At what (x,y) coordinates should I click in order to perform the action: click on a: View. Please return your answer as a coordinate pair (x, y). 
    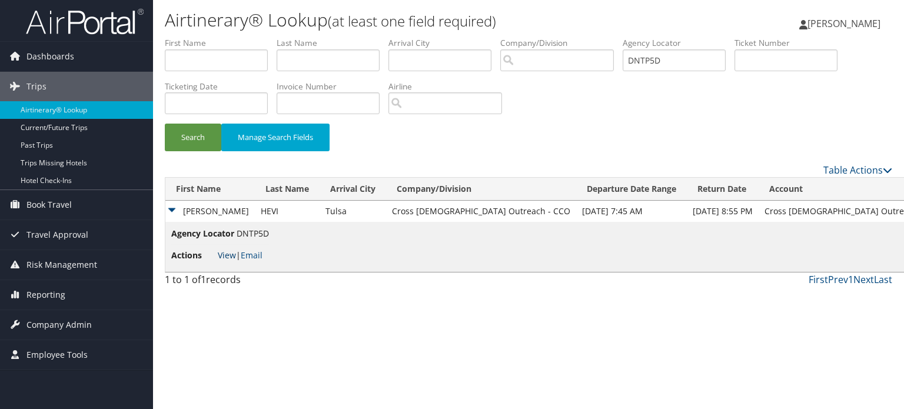
    Looking at the image, I should click on (227, 255).